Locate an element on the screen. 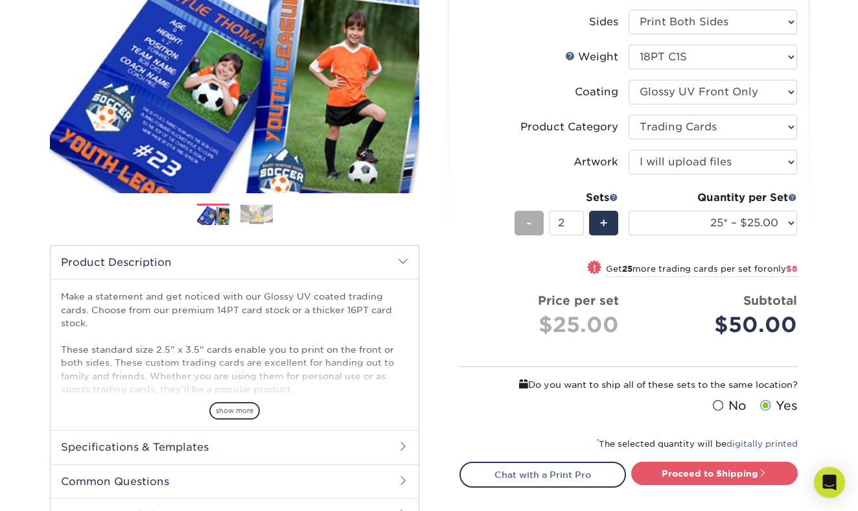 This screenshot has width=858, height=511. div: Sides is located at coordinates (604, 22).